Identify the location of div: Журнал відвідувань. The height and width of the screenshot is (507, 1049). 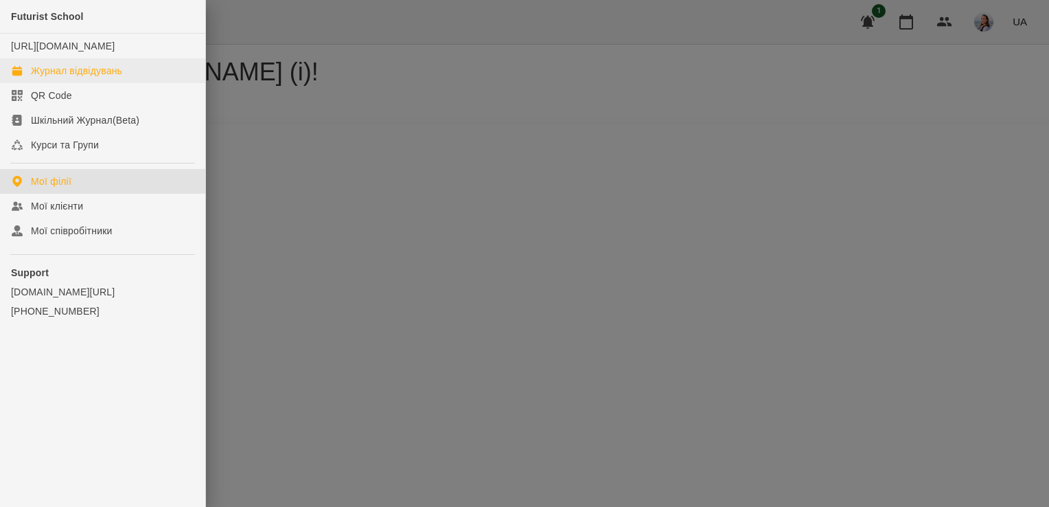
(76, 71).